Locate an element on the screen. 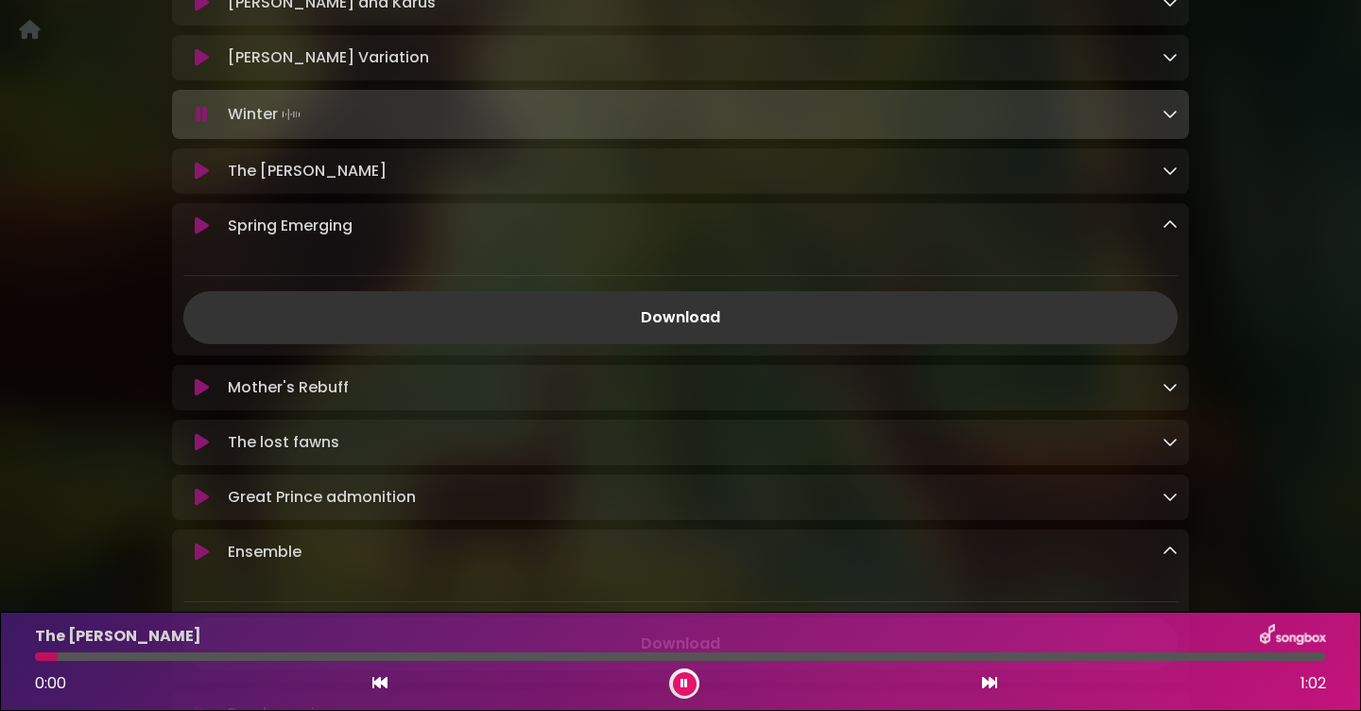 The width and height of the screenshot is (1361, 711). span: 0:00 is located at coordinates (50, 683).